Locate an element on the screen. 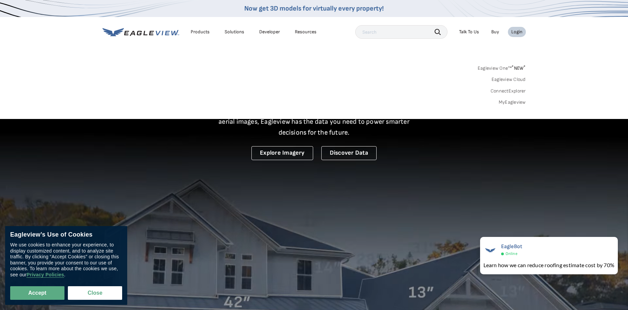 This screenshot has width=628, height=310. div: Learn how we can reduce roofing estimate cost by 70% is located at coordinates (549, 265).